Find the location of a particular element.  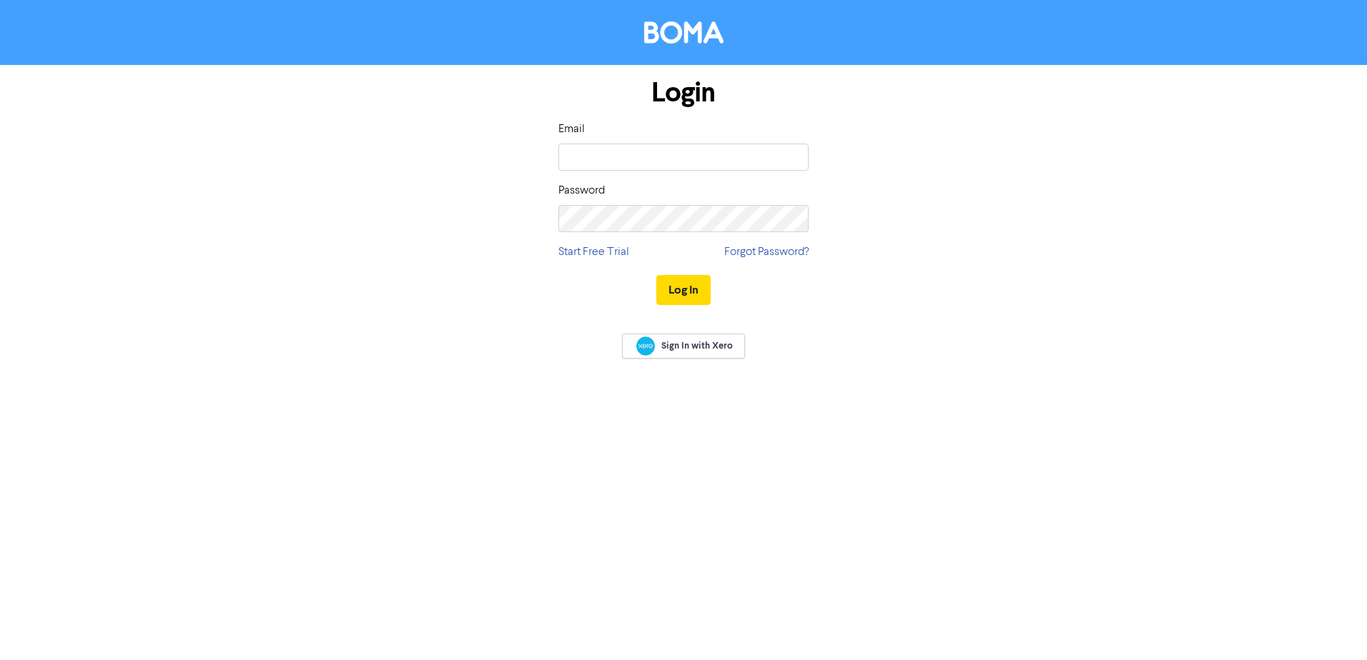

img: BOMA Logo is located at coordinates (683, 32).